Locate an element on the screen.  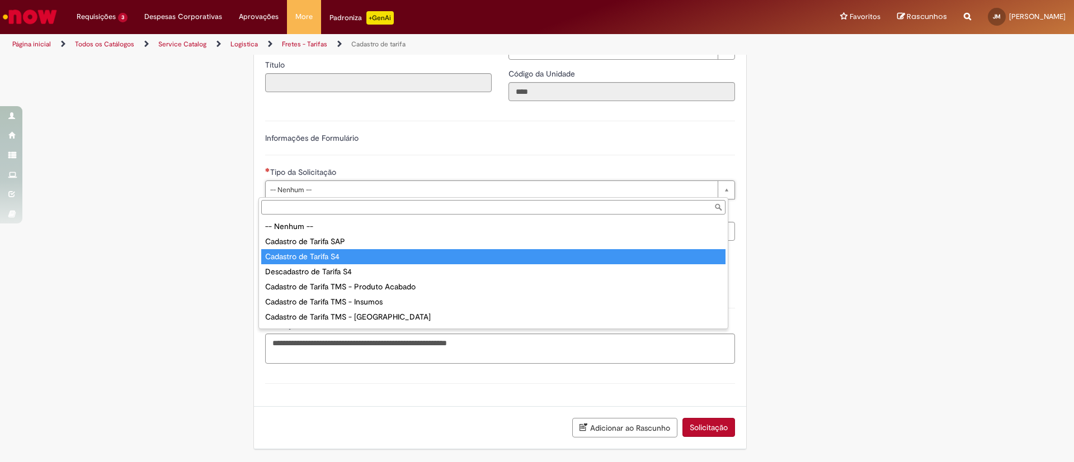
div: Descadastro de Tarifa S4 is located at coordinates (493, 272).